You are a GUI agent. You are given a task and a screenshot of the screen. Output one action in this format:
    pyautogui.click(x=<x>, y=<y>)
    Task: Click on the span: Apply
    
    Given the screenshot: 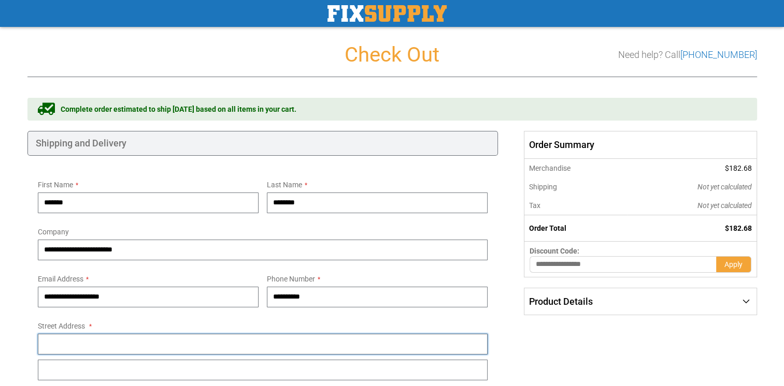 What is the action you would take?
    pyautogui.click(x=733, y=265)
    